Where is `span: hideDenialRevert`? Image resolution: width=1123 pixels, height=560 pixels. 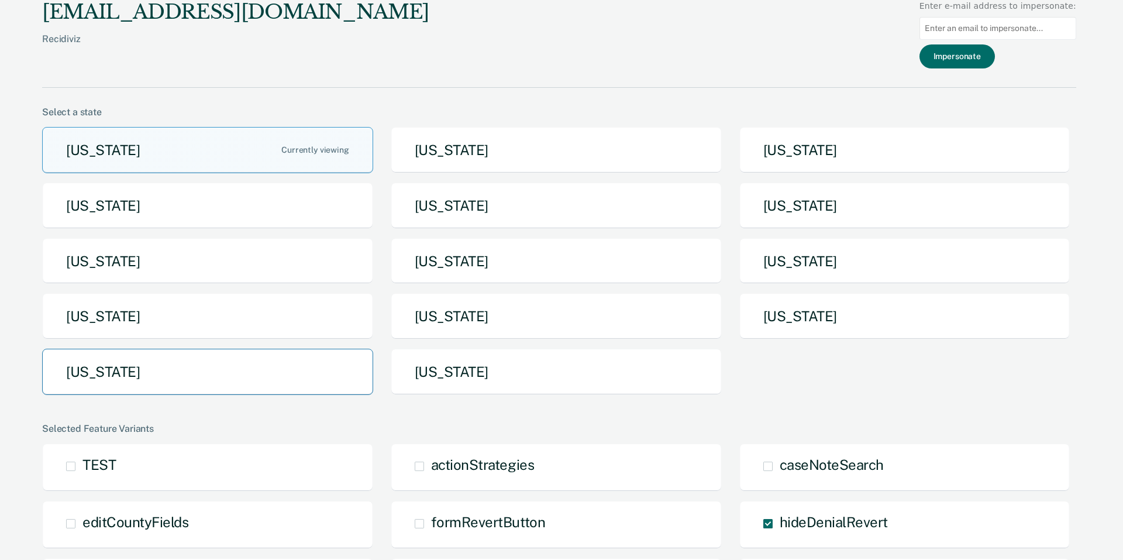
span: hideDenialRevert is located at coordinates (834, 522).